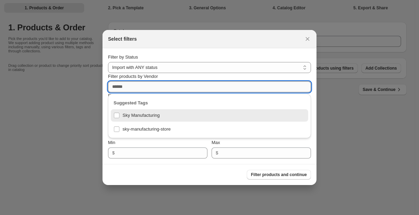 The height and width of the screenshot is (215, 419). What do you see at coordinates (209, 116) in the screenshot?
I see `li: Sky Manufacturing` at bounding box center [209, 116].